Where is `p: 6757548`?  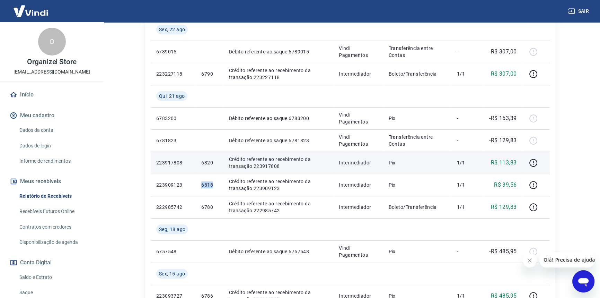 p: 6757548 is located at coordinates (173, 251).